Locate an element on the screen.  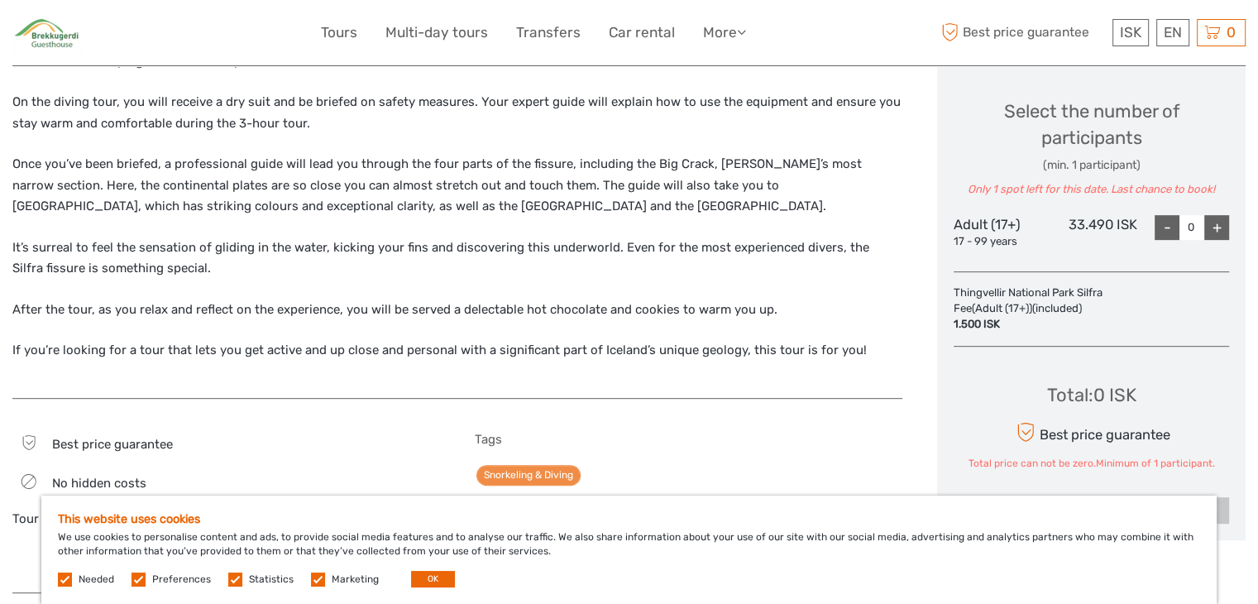
div: Select the number of participants is located at coordinates (1091, 148).